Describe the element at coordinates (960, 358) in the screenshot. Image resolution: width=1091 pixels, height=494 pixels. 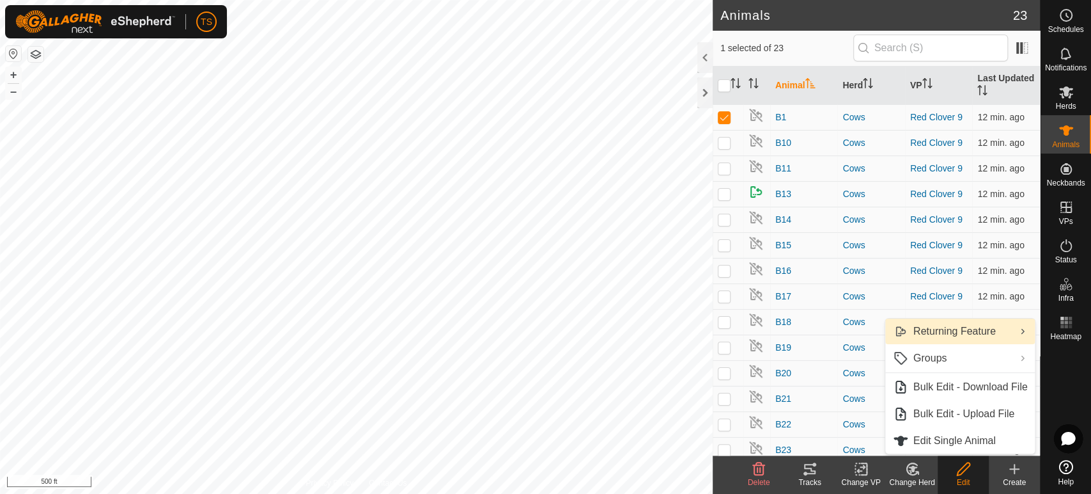
I see `li: Groups` at that location.